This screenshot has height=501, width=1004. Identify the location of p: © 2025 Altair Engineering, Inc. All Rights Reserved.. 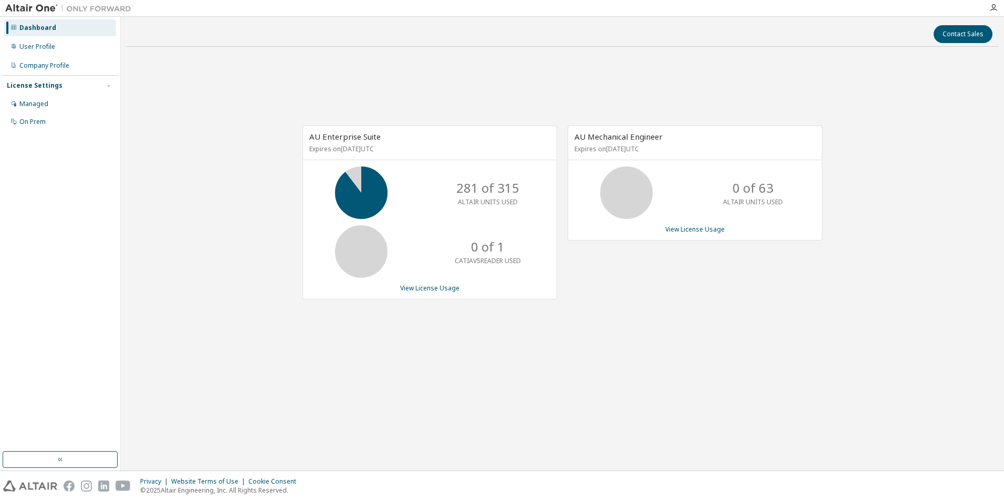
(221, 490).